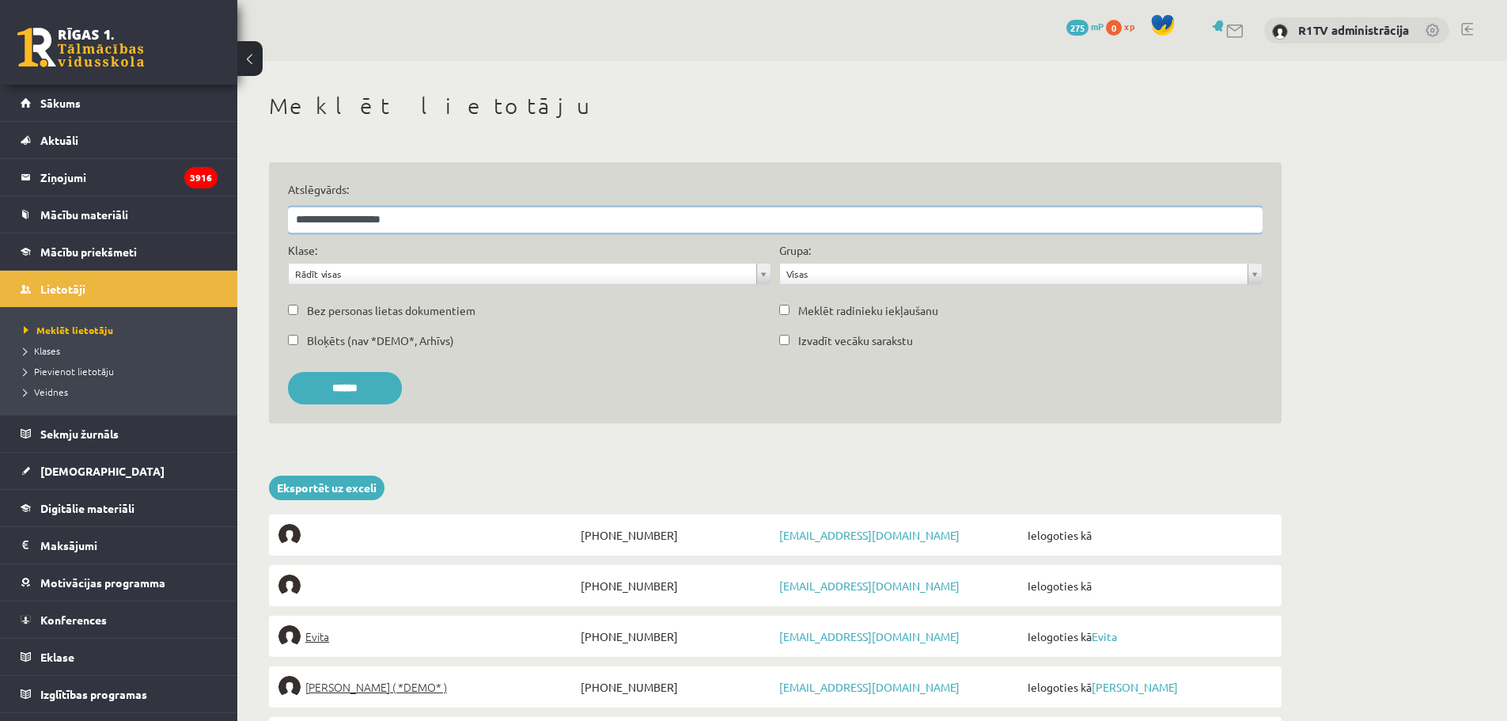  What do you see at coordinates (119, 214) in the screenshot?
I see `a: Mācību materiāli` at bounding box center [119, 214].